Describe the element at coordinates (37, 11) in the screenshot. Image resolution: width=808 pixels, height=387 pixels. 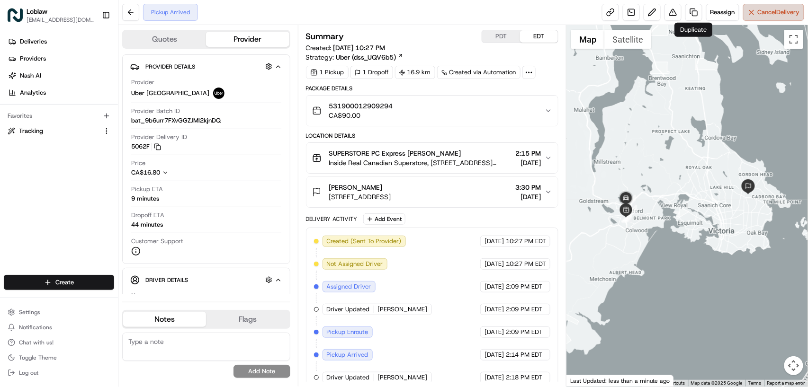
I see `span: Loblaw` at that location.